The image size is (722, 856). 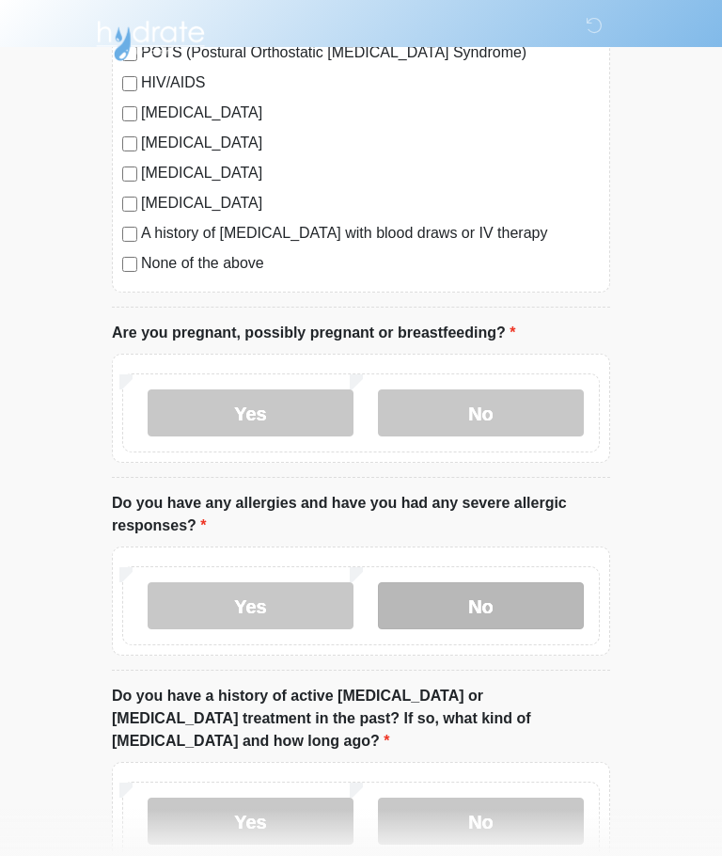 I want to click on input: HIV/AIDS, so click(x=130, y=84).